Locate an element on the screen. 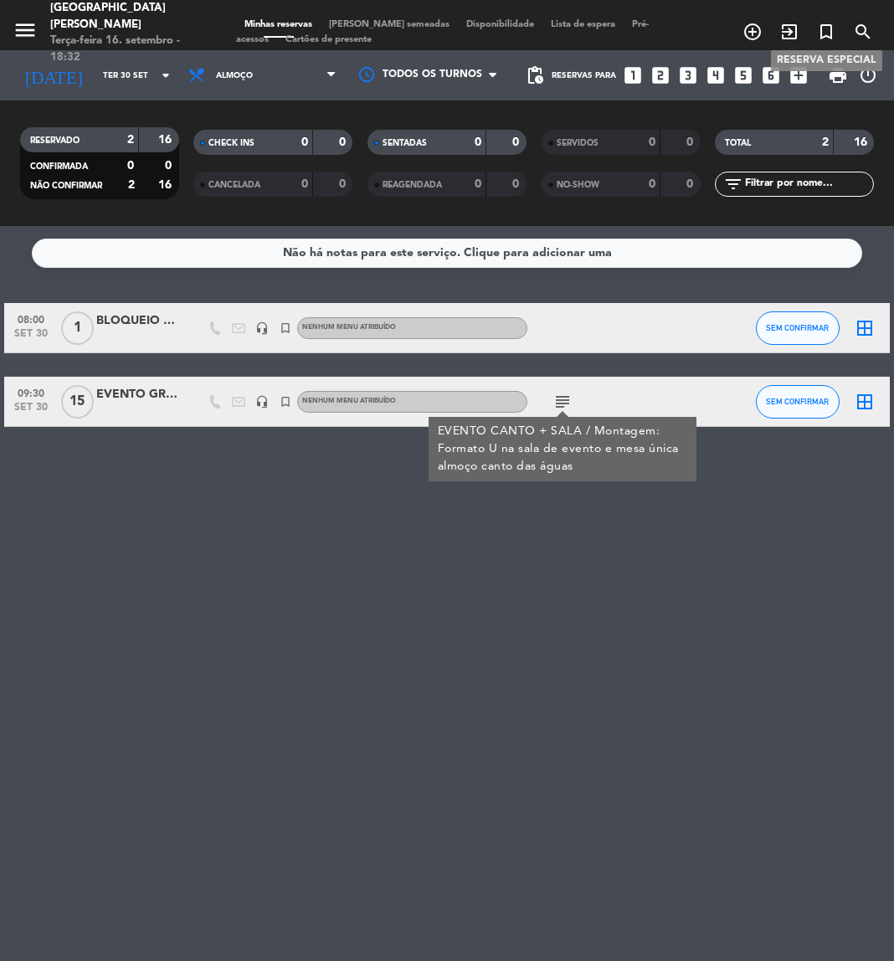 This screenshot has width=894, height=961. i: exit_to_app is located at coordinates (790, 32).